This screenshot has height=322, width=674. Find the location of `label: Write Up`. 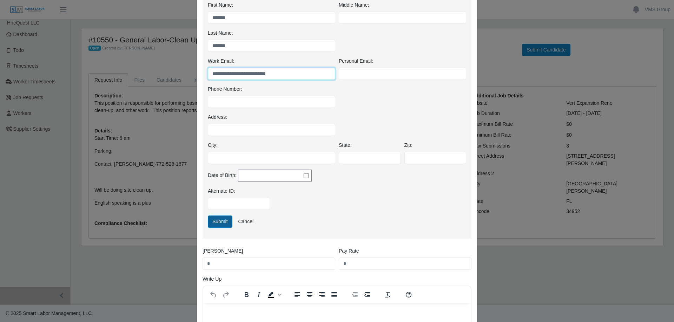

label: Write Up is located at coordinates (212, 279).